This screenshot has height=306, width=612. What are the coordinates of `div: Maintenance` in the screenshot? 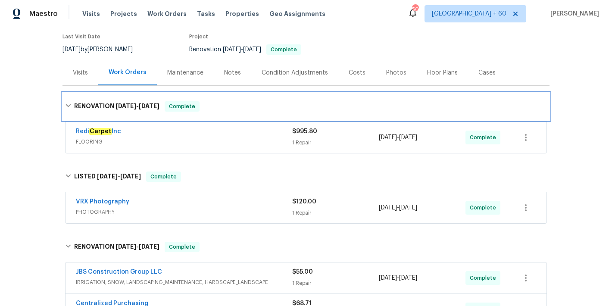 It's located at (185, 73).